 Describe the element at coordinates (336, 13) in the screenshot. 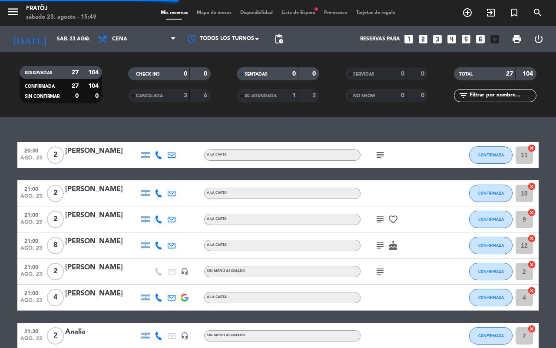

I see `span: Pre-acceso` at that location.